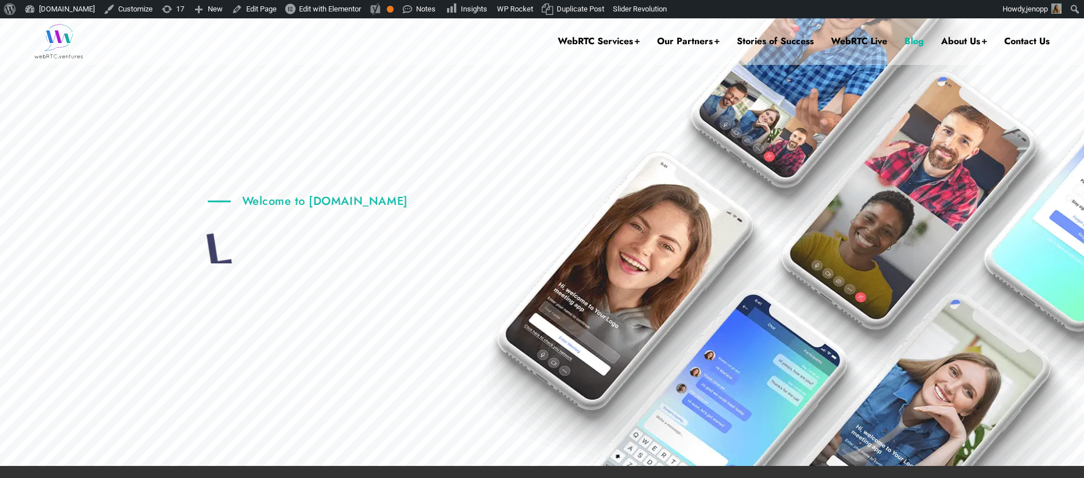 Image resolution: width=1084 pixels, height=478 pixels. What do you see at coordinates (390, 9) in the screenshot?
I see `div: OK` at bounding box center [390, 9].